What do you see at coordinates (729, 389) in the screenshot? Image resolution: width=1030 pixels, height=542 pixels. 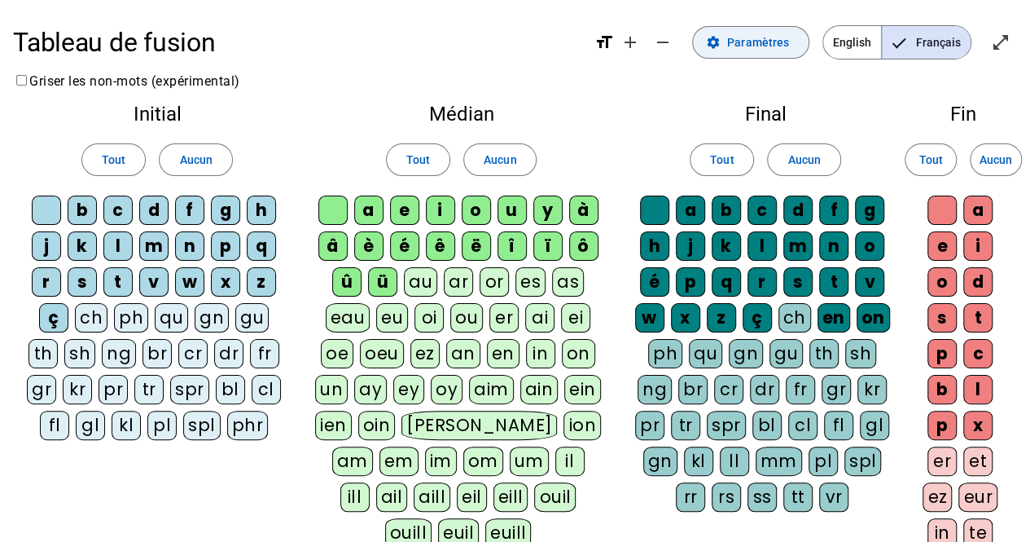 I see `div: cr` at bounding box center [729, 389].